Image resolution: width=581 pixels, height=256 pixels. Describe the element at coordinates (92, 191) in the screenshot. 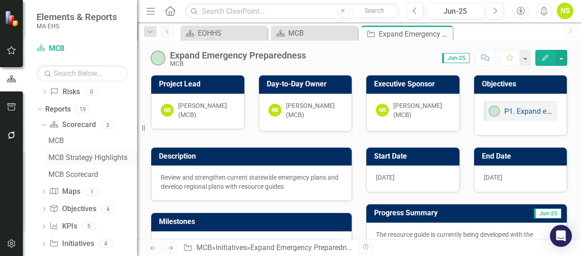

I see `div: 1` at that location.